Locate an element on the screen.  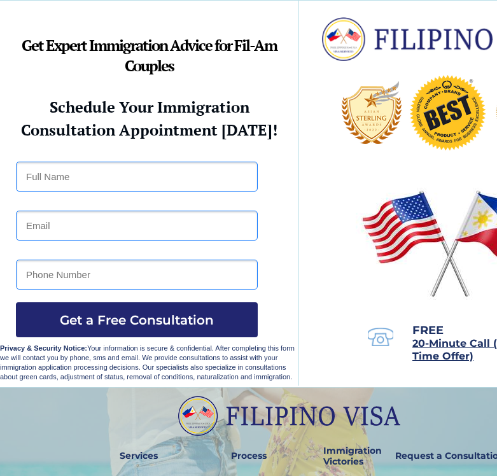
strong: Immigration Victories is located at coordinates (353, 456).